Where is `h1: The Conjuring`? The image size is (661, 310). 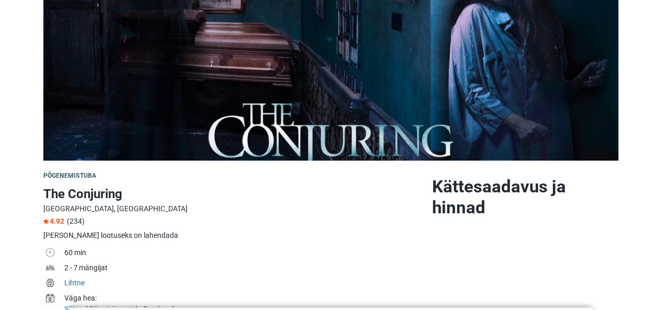 h1: The Conjuring is located at coordinates (233, 194).